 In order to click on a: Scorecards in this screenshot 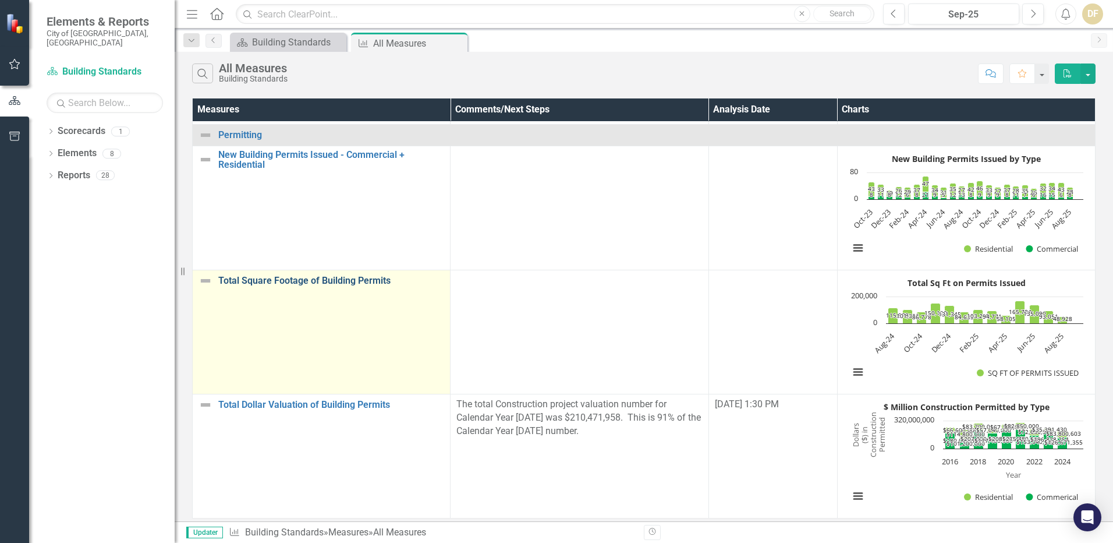, I will do `click(82, 131)`.